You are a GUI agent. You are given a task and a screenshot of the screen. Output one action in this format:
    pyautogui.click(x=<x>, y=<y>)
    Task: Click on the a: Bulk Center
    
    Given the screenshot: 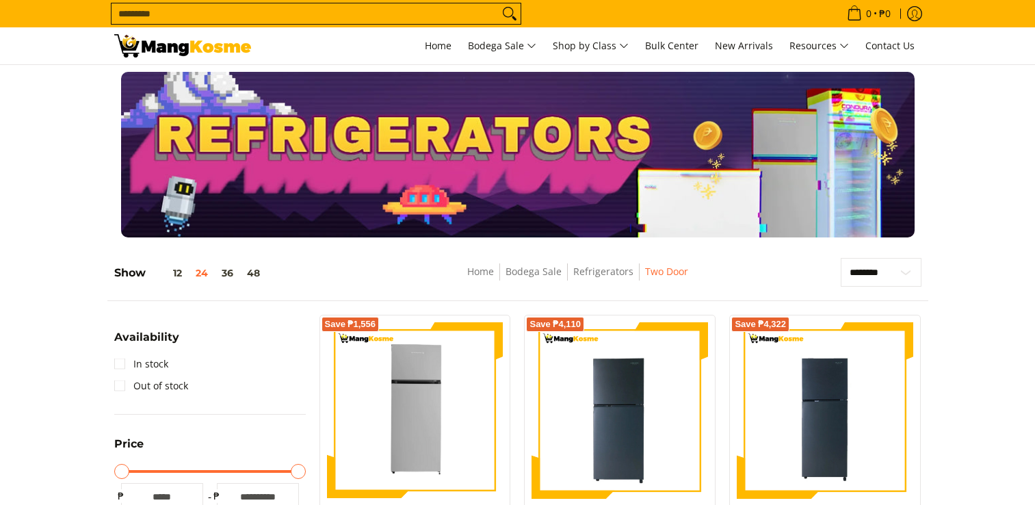 What is the action you would take?
    pyautogui.click(x=672, y=46)
    